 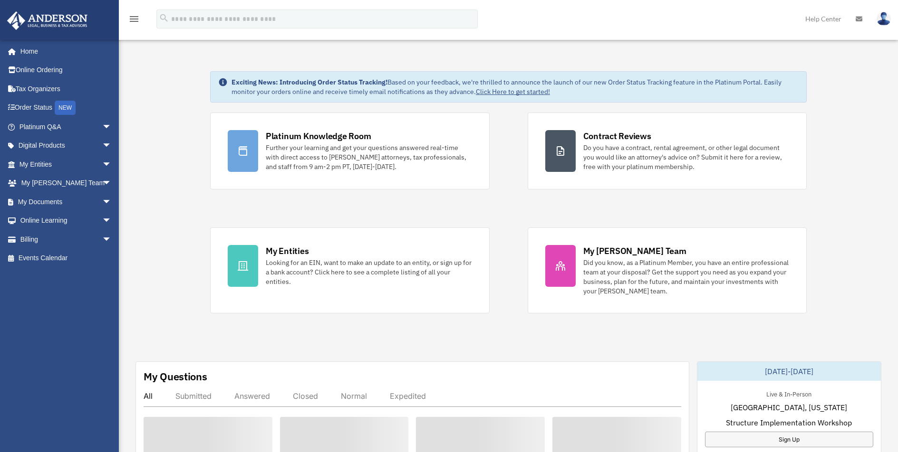 I want to click on div: Based on your feedback, we're thrilled to announce the launch of our new Order Status Tracking fe..., so click(x=515, y=87).